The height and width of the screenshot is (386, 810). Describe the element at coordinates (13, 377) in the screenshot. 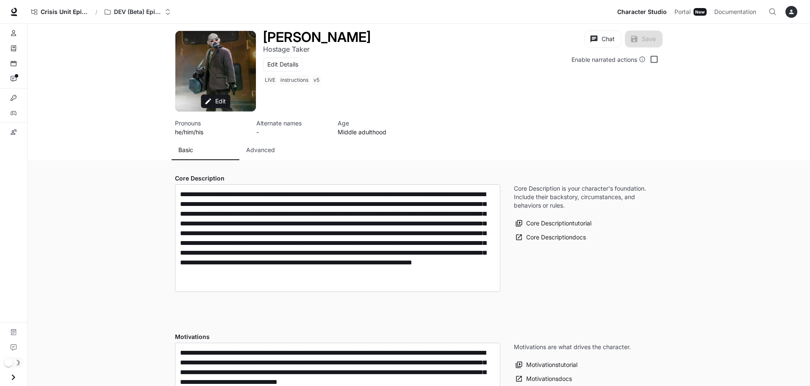

I see `button: Open drawer` at that location.